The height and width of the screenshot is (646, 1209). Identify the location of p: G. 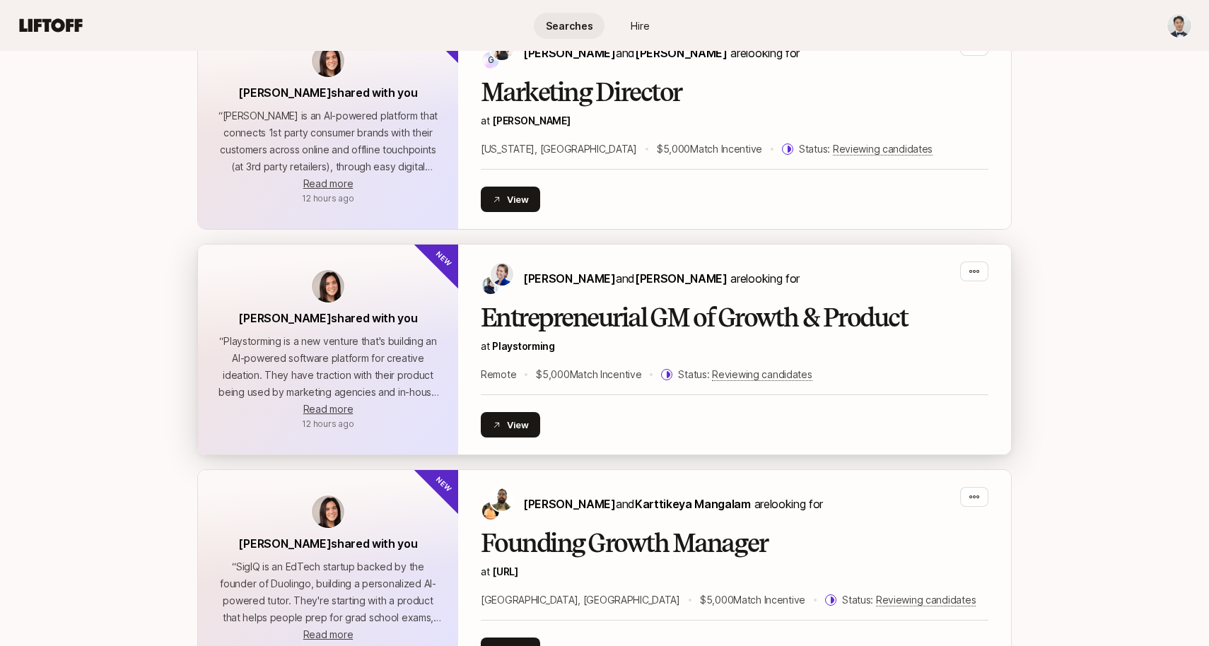
(491, 60).